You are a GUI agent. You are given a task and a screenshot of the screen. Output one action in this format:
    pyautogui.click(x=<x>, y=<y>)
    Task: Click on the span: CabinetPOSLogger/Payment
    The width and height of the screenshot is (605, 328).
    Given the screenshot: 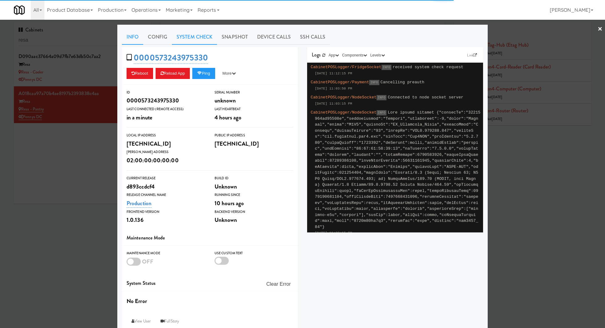 What is the action you would take?
    pyautogui.click(x=340, y=82)
    